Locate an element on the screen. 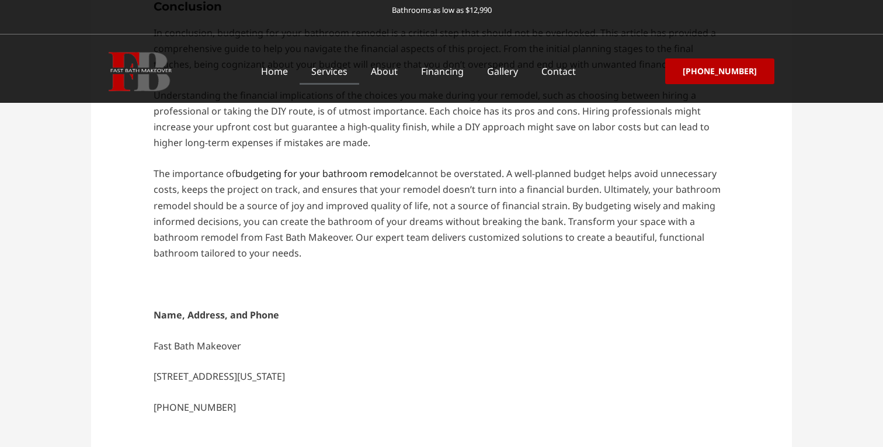 This screenshot has height=447, width=883. a: budgeting for your bathroom remodel is located at coordinates (321, 173).